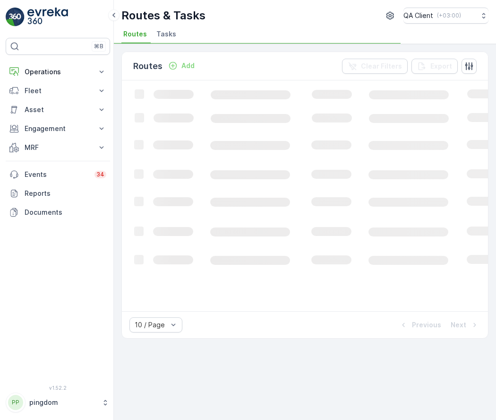 This screenshot has width=496, height=420. What do you see at coordinates (15, 17) in the screenshot?
I see `img: logo` at bounding box center [15, 17].